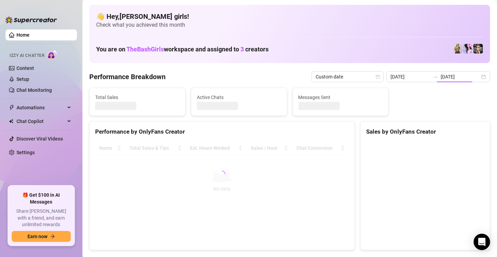 Image resolution: width=497 pixels, height=257 pixels. I want to click on h1: You are on workspace and assigned to creators, so click(182, 49).